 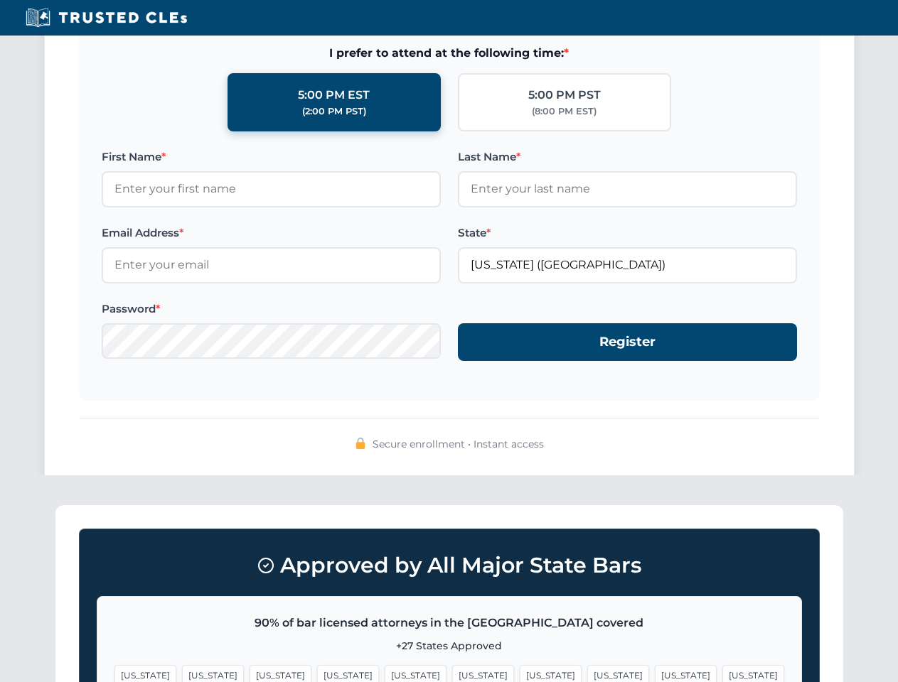 What do you see at coordinates (627, 265) in the screenshot?
I see `input: Florida (FL)` at bounding box center [627, 265].